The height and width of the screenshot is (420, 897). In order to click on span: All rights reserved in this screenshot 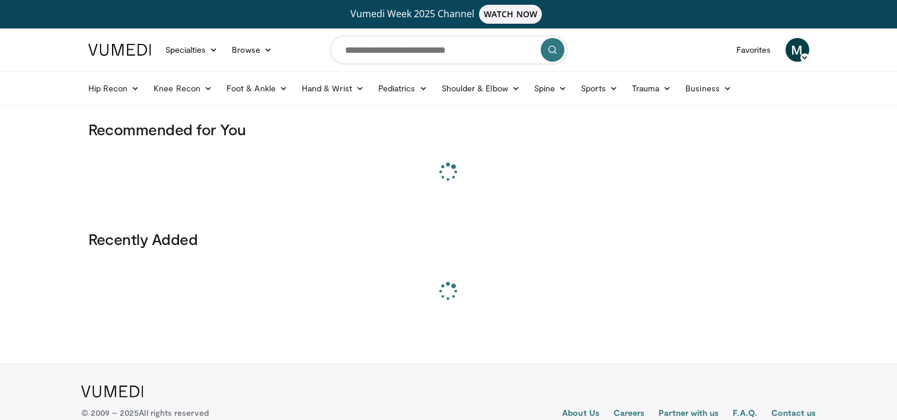, I will do `click(173, 412)`.